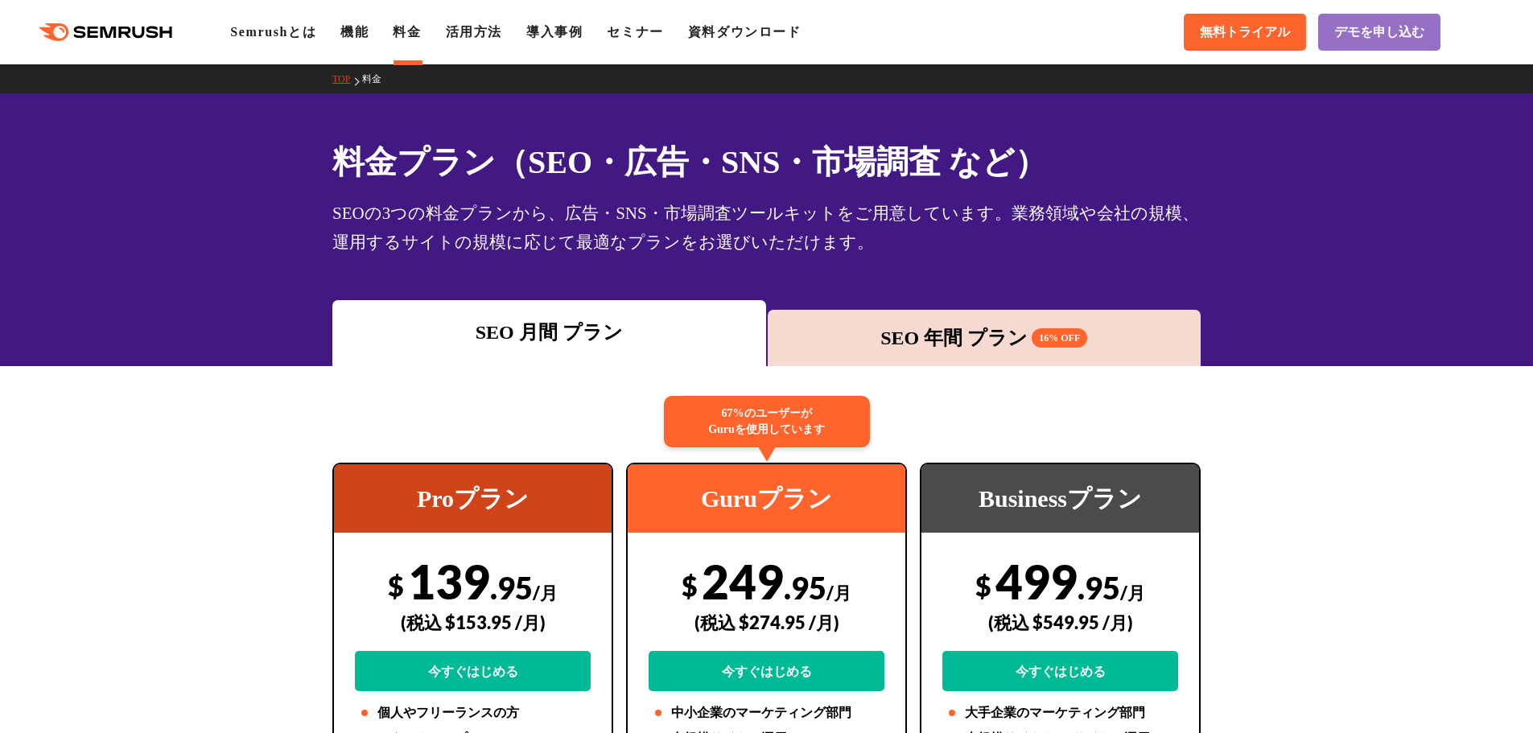 The width and height of the screenshot is (1533, 733). I want to click on div: Guruプラン, so click(766, 498).